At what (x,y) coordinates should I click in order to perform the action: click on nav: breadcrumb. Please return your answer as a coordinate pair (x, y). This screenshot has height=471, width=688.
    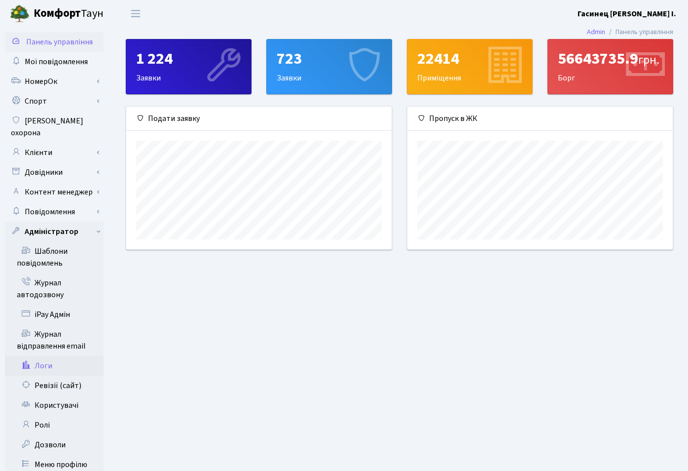
    Looking at the image, I should click on (630, 32).